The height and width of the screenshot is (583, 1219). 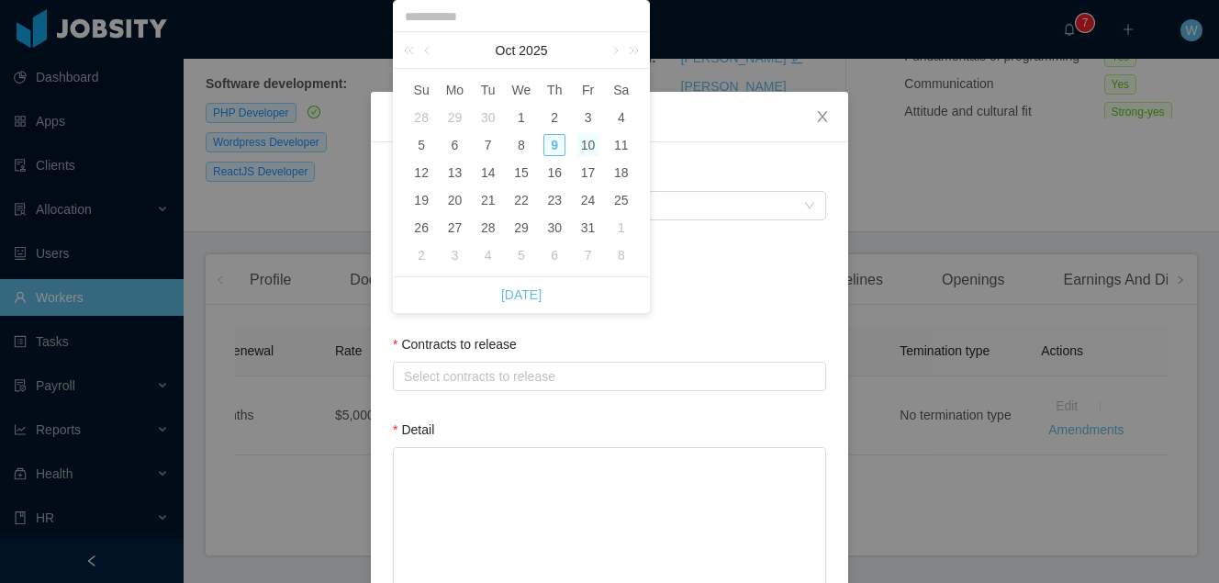 I want to click on div: 9, so click(x=554, y=145).